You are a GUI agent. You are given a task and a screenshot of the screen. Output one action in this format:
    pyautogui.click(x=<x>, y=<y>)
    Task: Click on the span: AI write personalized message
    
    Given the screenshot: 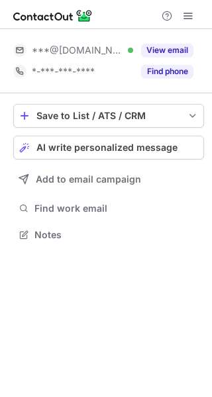 What is the action you would take?
    pyautogui.click(x=107, y=148)
    